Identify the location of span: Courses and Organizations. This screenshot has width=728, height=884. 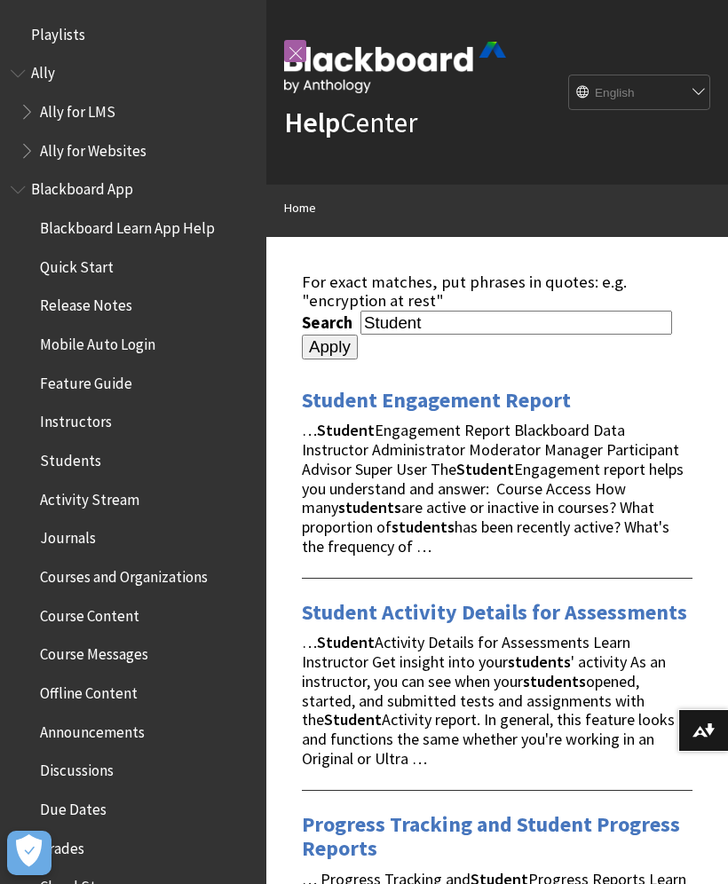
(123, 573).